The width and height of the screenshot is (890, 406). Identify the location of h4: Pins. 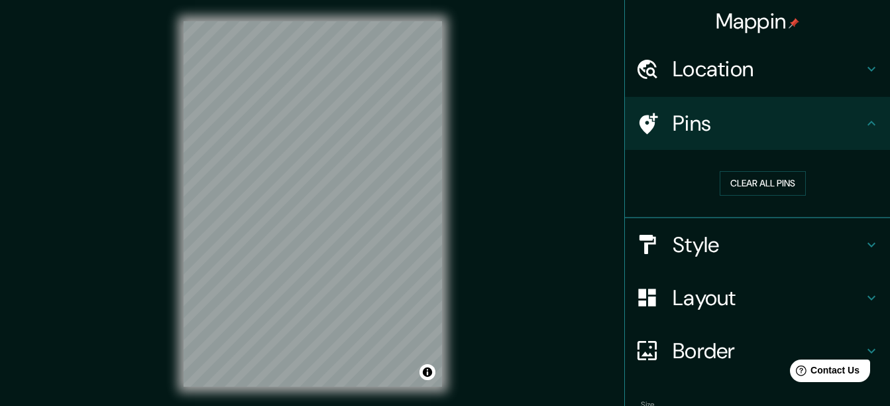
(768, 123).